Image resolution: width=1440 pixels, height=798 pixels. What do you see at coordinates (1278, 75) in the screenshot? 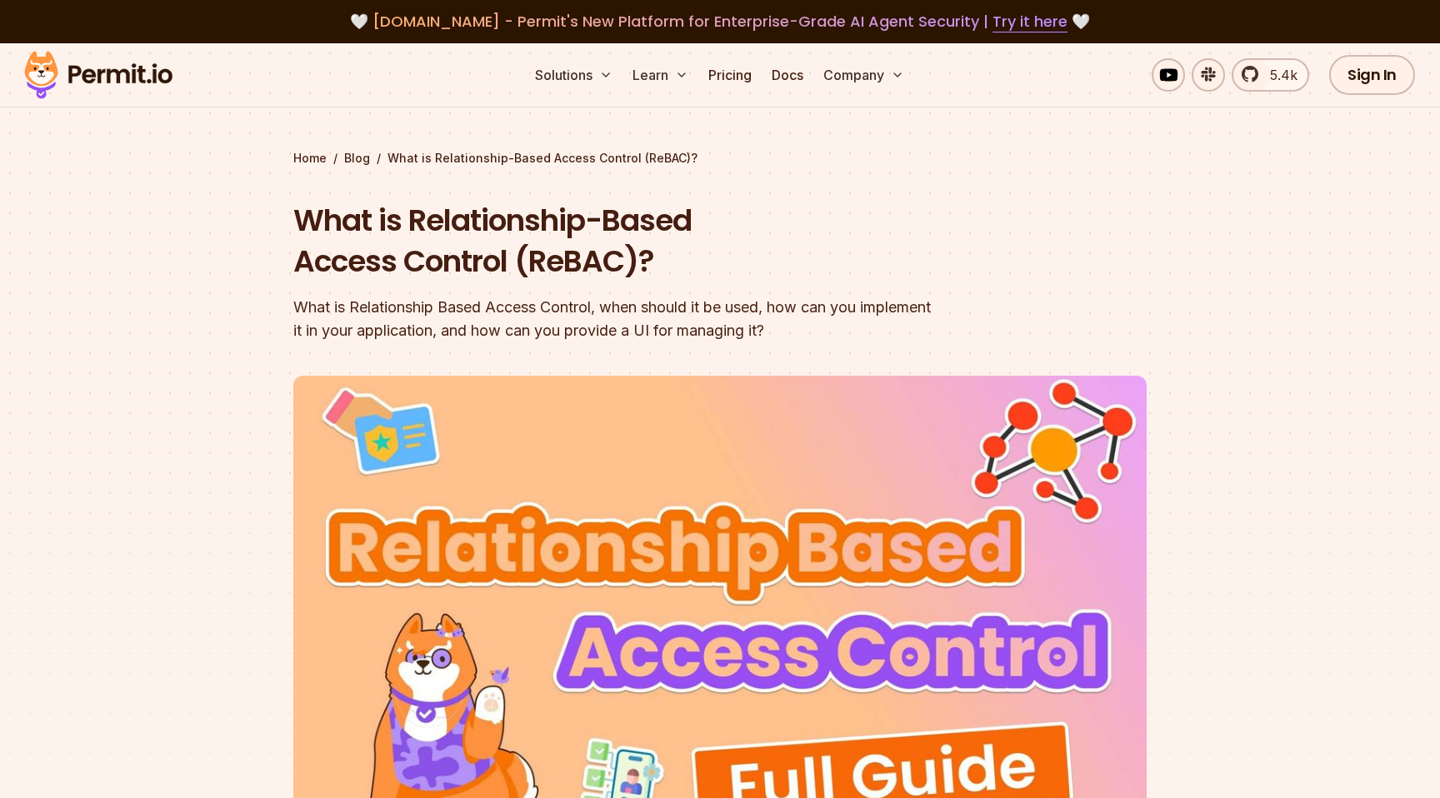
I see `span: 5.4k` at bounding box center [1278, 75].